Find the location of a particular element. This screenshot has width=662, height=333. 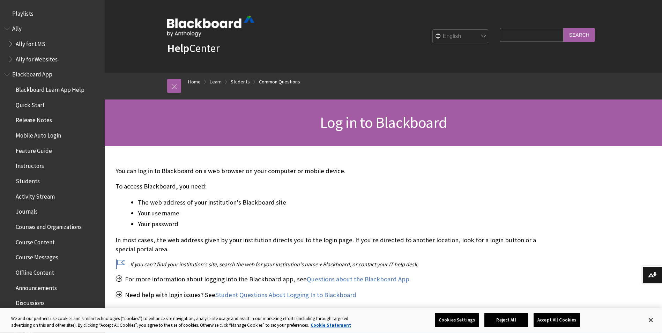

strong: Help is located at coordinates (178, 48).